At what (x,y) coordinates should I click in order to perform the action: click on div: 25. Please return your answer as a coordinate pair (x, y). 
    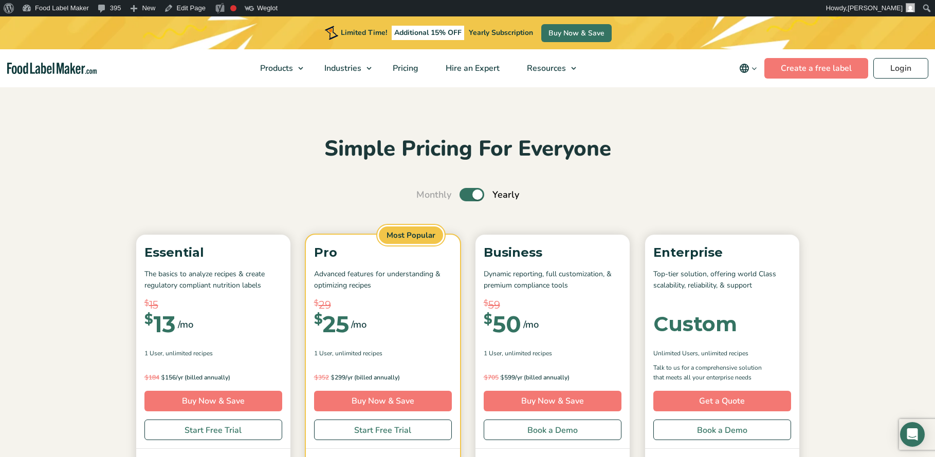
    Looking at the image, I should click on (331, 324).